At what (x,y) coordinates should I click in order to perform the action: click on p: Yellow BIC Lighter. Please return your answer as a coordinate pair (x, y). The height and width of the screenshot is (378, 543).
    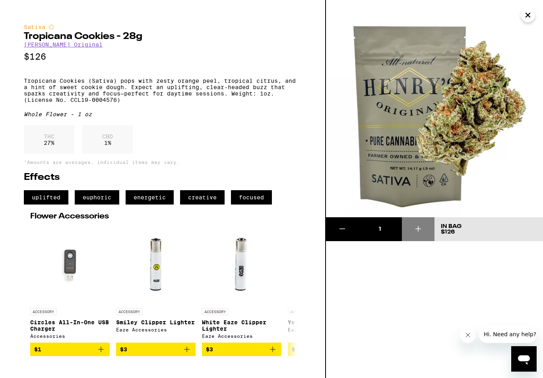
    Looking at the image, I should click on (327, 322).